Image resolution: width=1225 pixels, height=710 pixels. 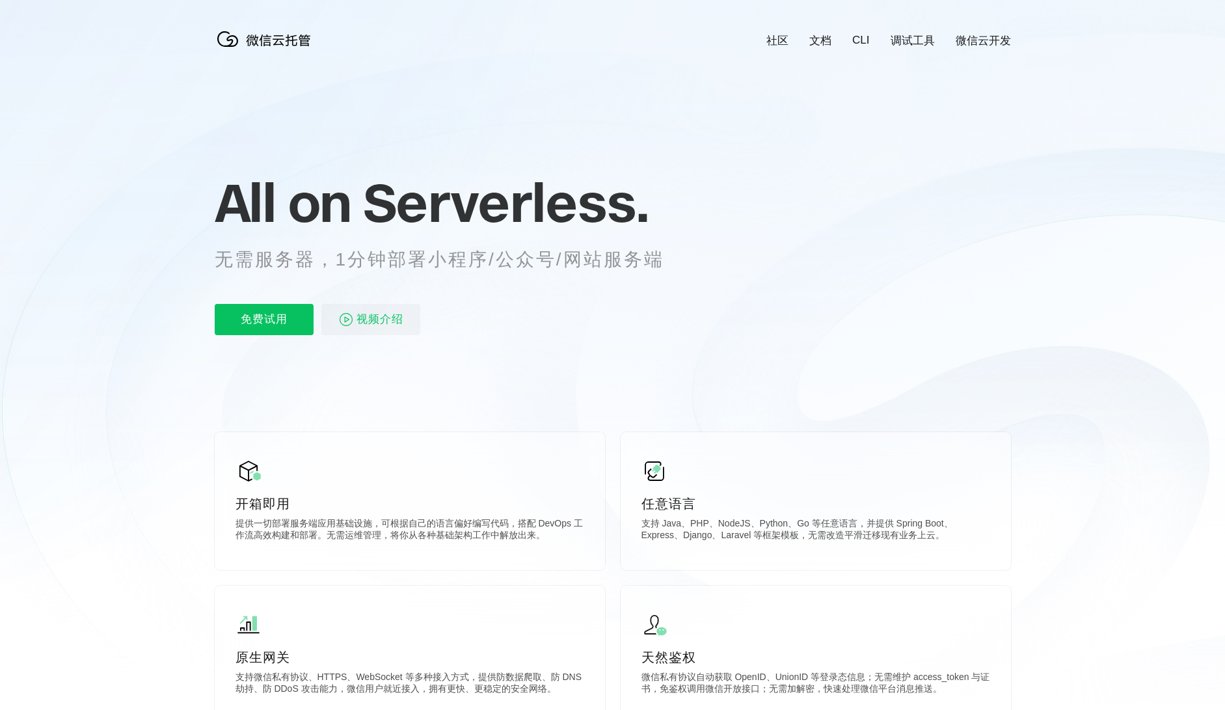 What do you see at coordinates (264, 319) in the screenshot?
I see `p: 免费试用` at bounding box center [264, 319].